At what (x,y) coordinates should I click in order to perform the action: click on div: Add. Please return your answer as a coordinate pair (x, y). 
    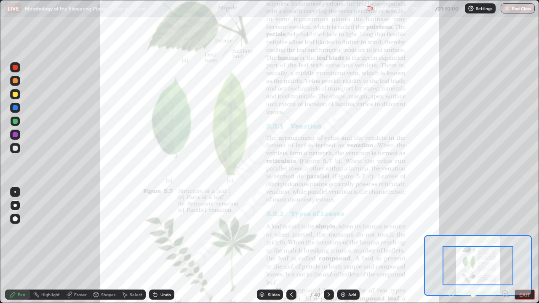
    Looking at the image, I should click on (352, 295).